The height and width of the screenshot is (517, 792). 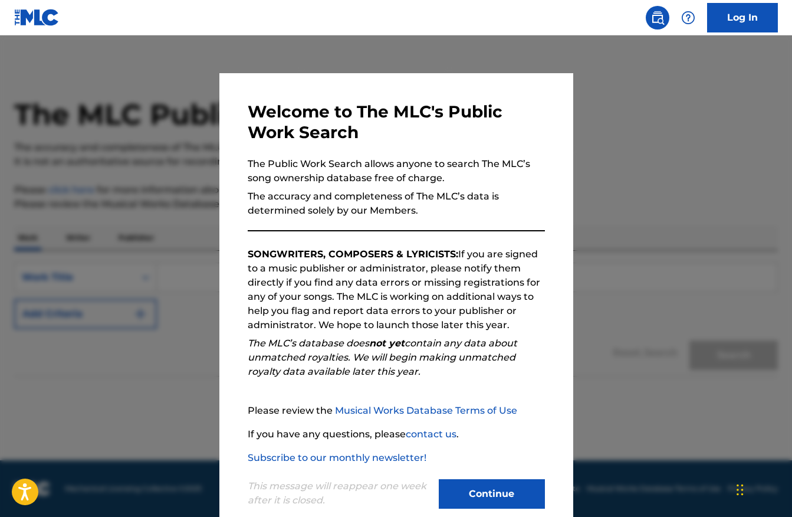 What do you see at coordinates (353, 254) in the screenshot?
I see `strong: SONGWRITERS, COMPOSERS & LYRICISTS:` at bounding box center [353, 254].